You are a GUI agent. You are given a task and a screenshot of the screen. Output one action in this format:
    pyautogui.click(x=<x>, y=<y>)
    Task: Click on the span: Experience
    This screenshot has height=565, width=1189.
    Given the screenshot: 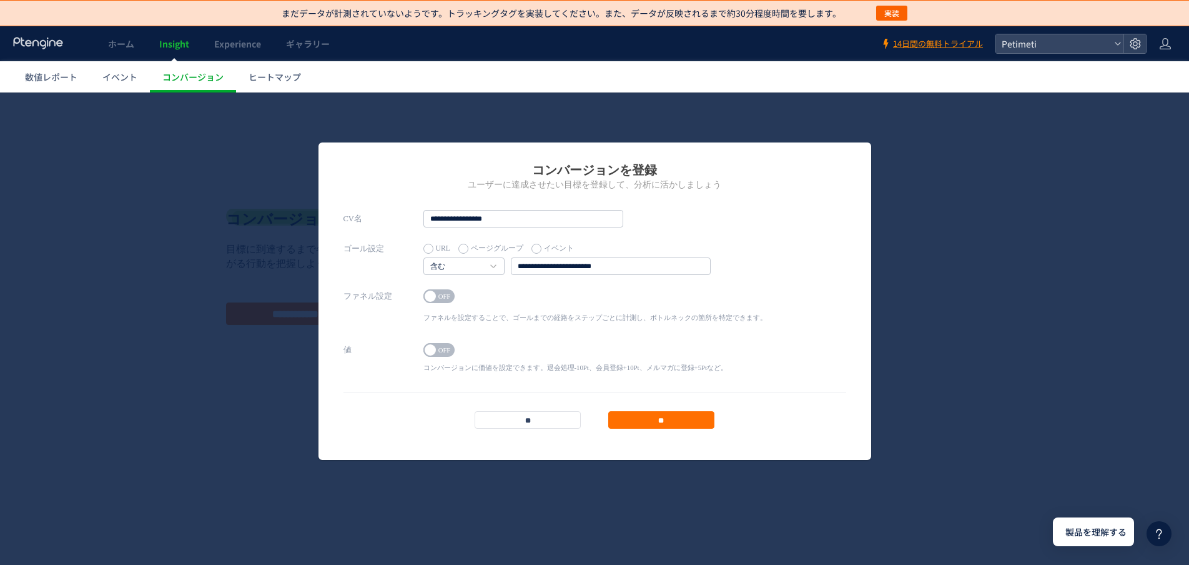 What is the action you would take?
    pyautogui.click(x=237, y=44)
    